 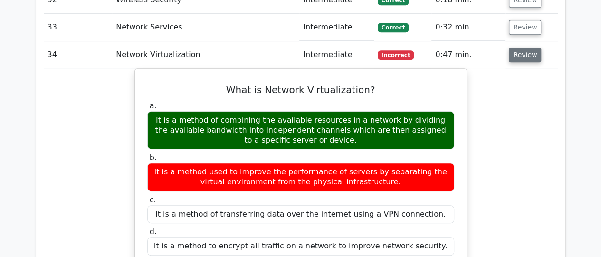 What do you see at coordinates (153, 200) in the screenshot?
I see `span: c.` at bounding box center [153, 200].